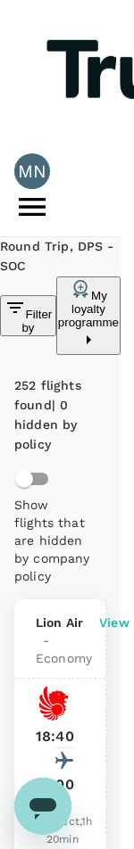 This screenshot has width=134, height=849. I want to click on p: 18:40, so click(54, 737).